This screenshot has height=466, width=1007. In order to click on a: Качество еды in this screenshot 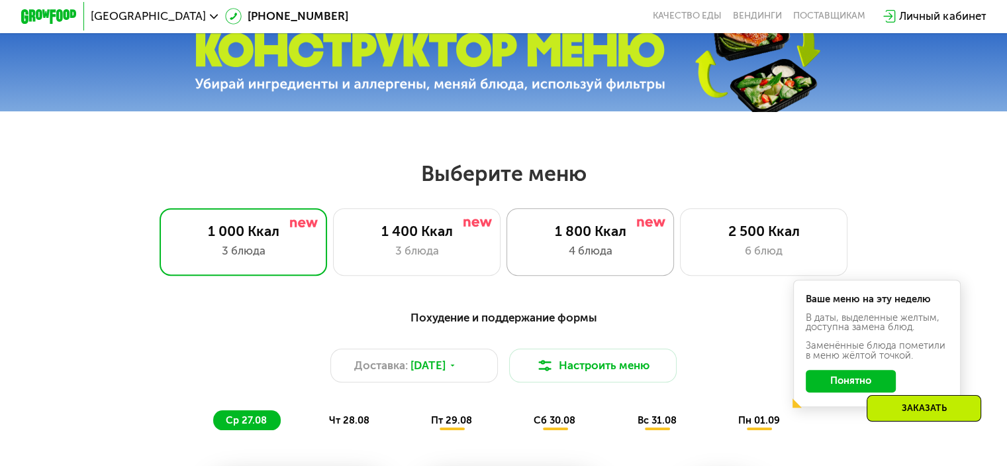, I will do `click(687, 16)`.